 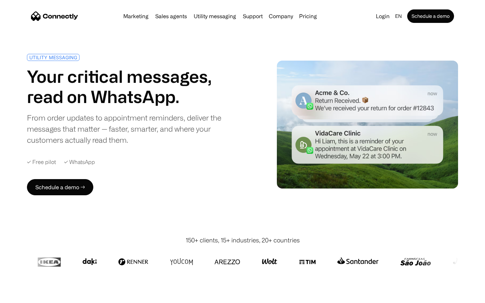 What do you see at coordinates (242, 240) in the screenshot?
I see `div: 150+ clients, 15+ industries, 20+ countries` at bounding box center [242, 240].